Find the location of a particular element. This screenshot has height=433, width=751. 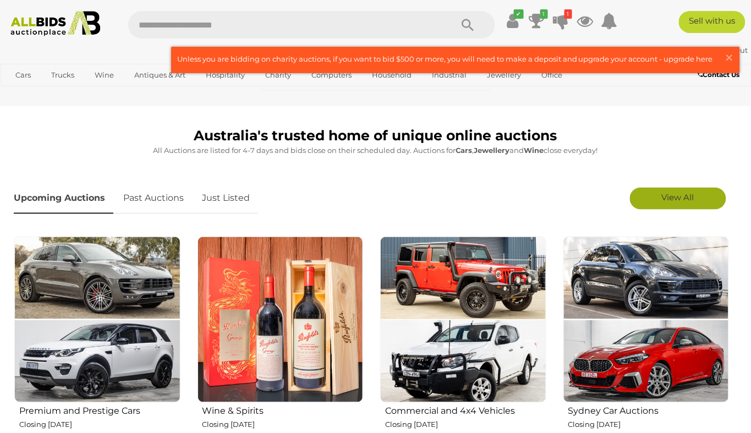

a: Office is located at coordinates (552, 75).